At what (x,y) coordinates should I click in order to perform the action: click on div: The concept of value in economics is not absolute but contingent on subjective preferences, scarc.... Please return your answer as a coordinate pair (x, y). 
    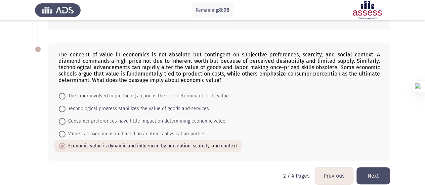
    Looking at the image, I should click on (219, 67).